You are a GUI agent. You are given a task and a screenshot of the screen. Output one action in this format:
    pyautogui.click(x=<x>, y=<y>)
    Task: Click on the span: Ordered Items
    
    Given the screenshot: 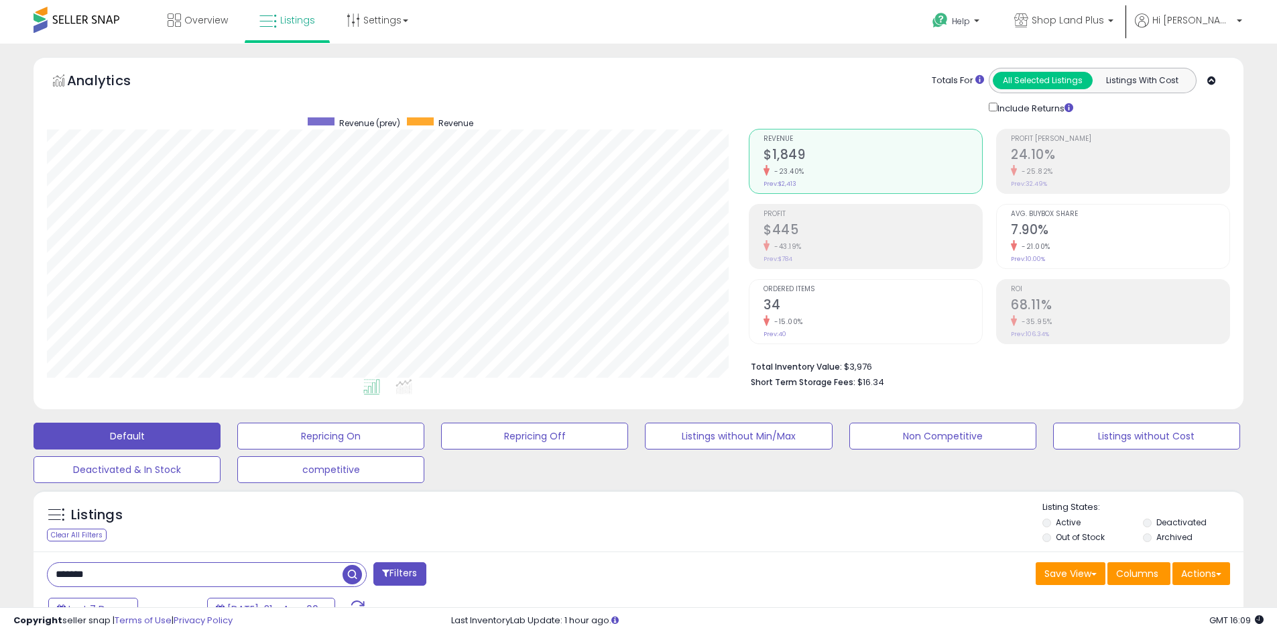 What is the action you would take?
    pyautogui.click(x=873, y=289)
    